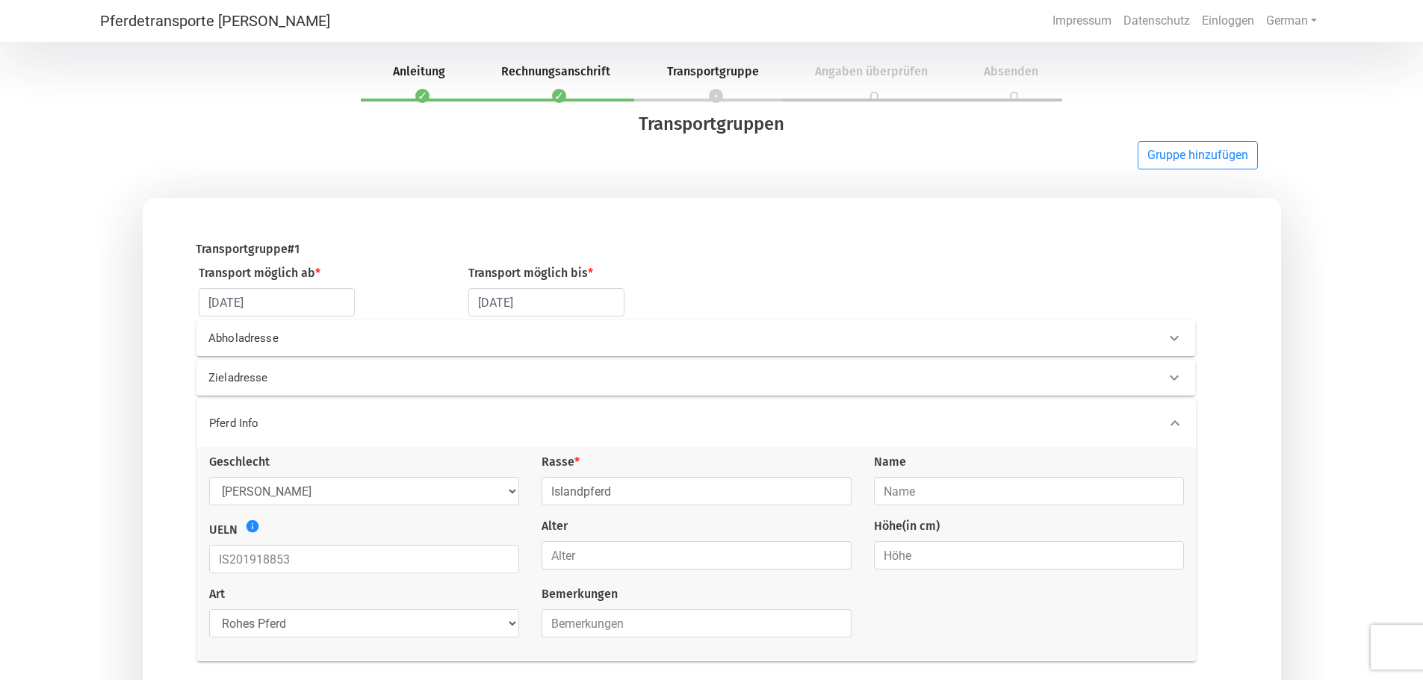  I want to click on label: Art, so click(217, 595).